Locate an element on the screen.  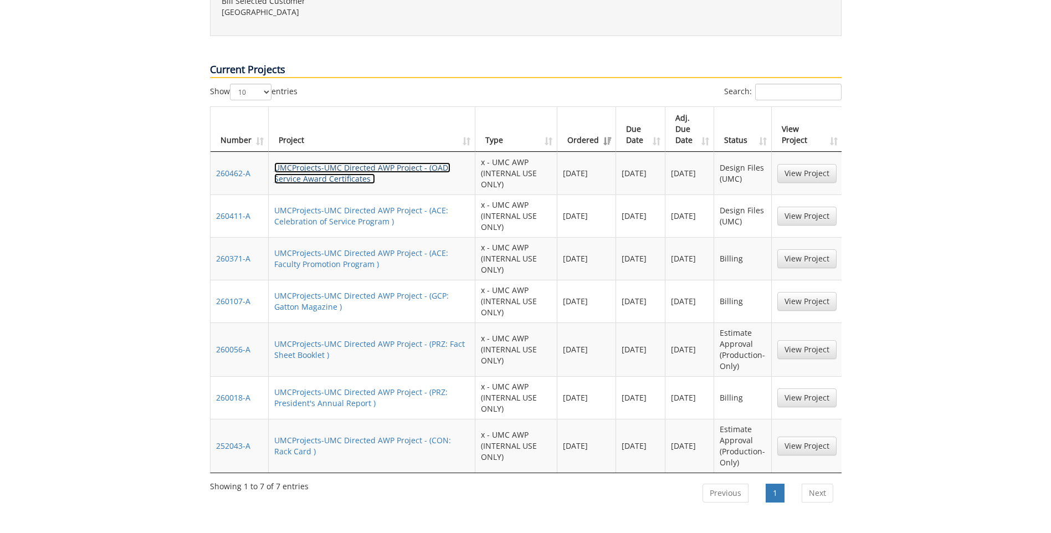
div: Showing 1 to 7 of 7 entries is located at coordinates (259, 484).